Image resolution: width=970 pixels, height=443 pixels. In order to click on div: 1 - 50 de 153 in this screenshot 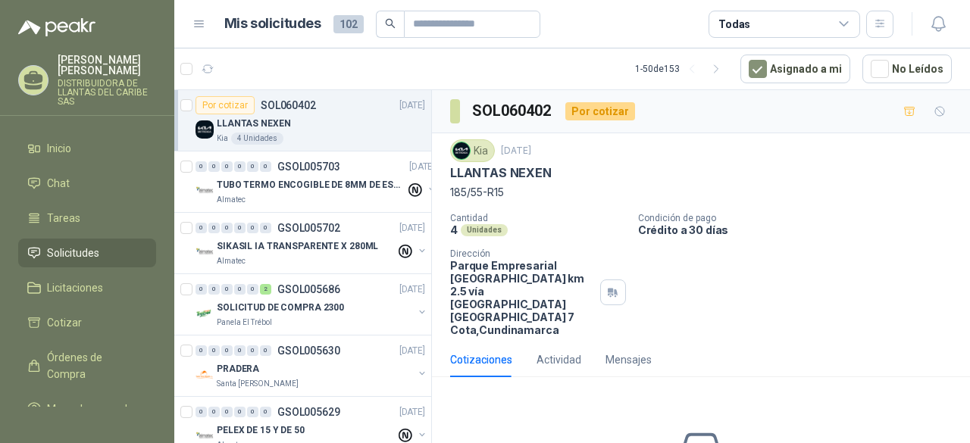, I will do `click(681, 69)`.